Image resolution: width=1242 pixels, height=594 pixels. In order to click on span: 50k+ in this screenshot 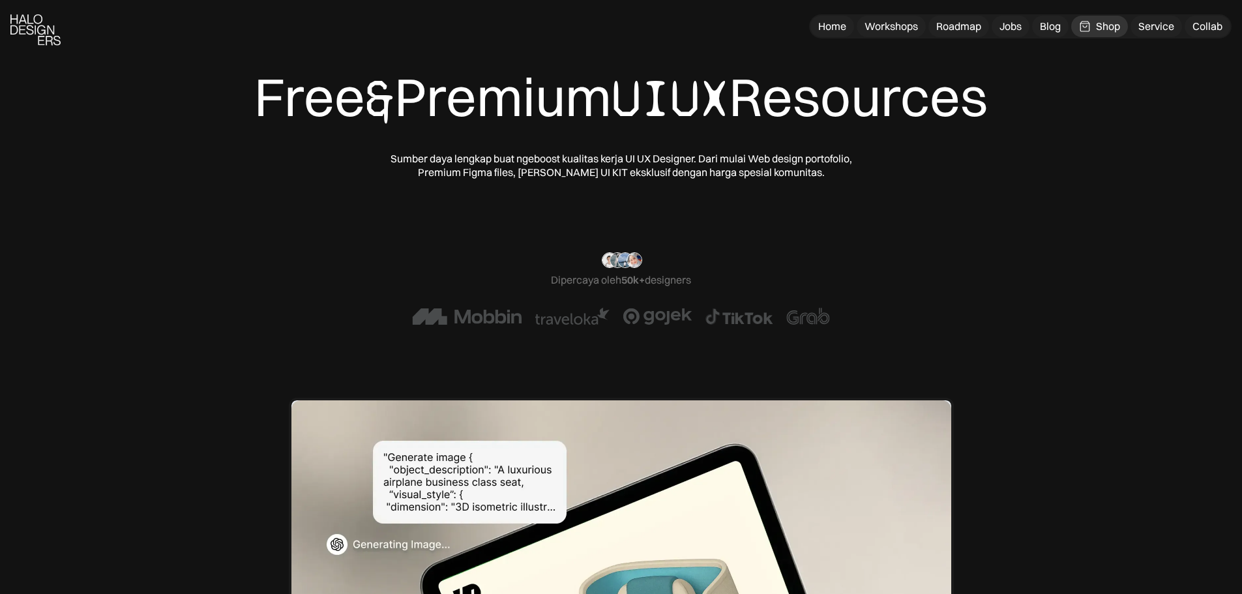, I will do `click(633, 280)`.